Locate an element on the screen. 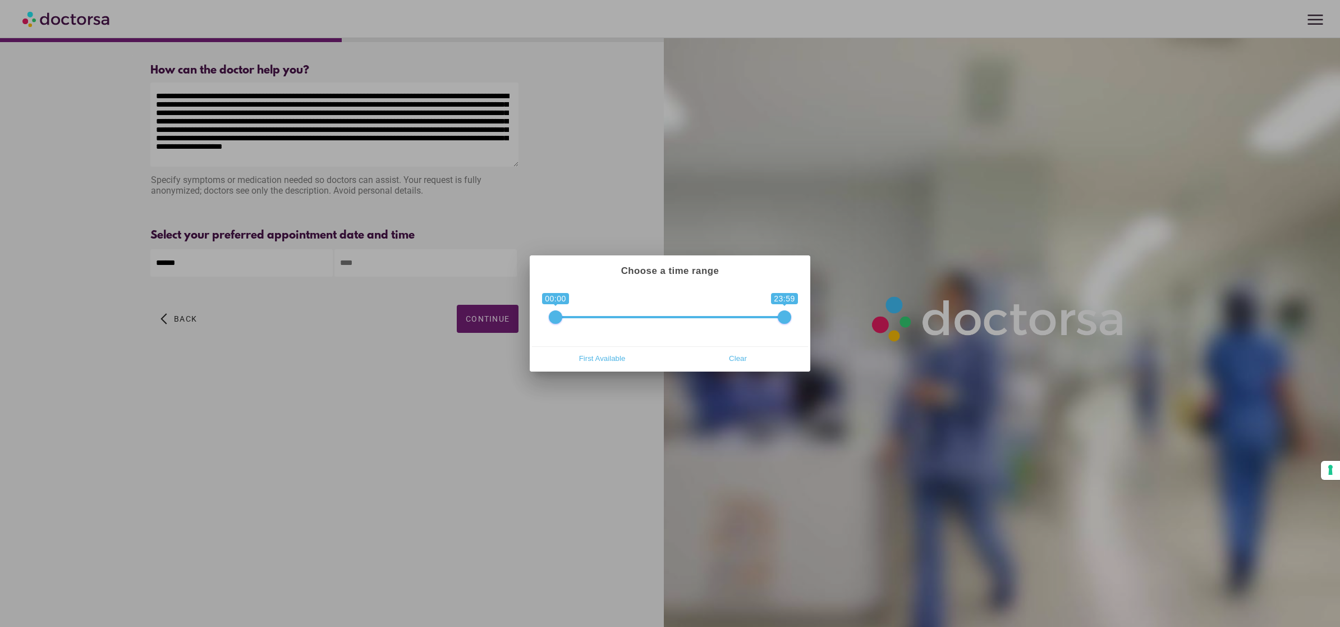 The image size is (1340, 627). button: First Available is located at coordinates (602, 358).